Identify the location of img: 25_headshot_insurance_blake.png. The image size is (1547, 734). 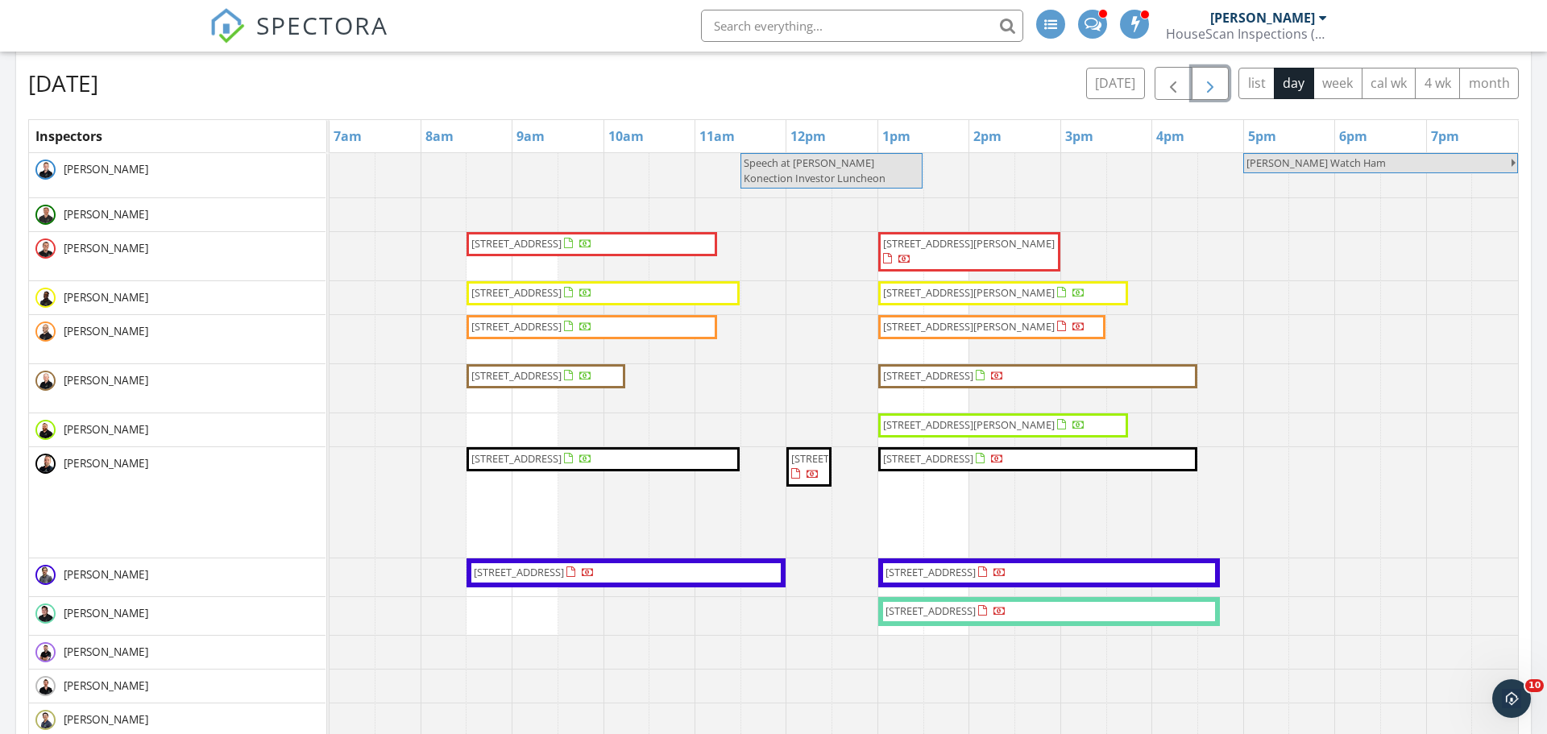
(45, 720).